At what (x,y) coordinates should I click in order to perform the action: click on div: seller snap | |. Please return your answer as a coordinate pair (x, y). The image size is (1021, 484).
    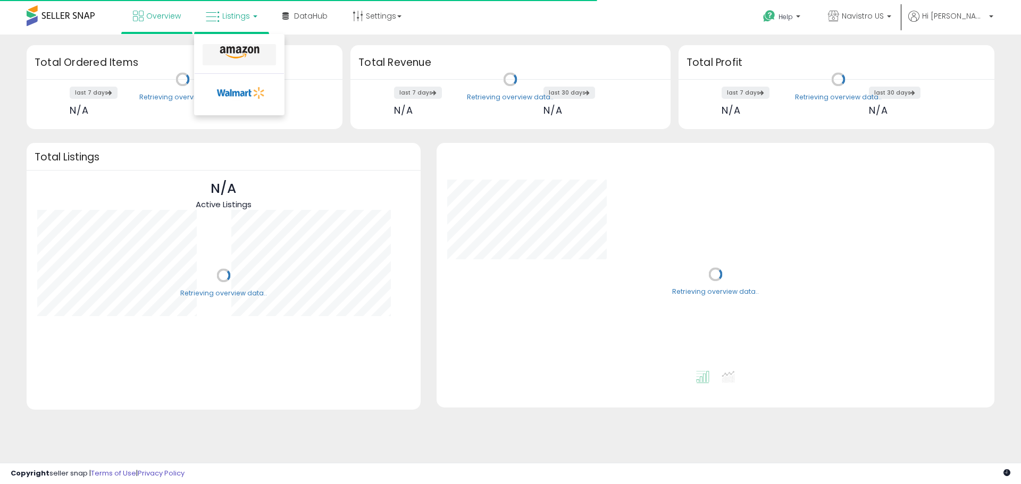
    Looking at the image, I should click on (97, 474).